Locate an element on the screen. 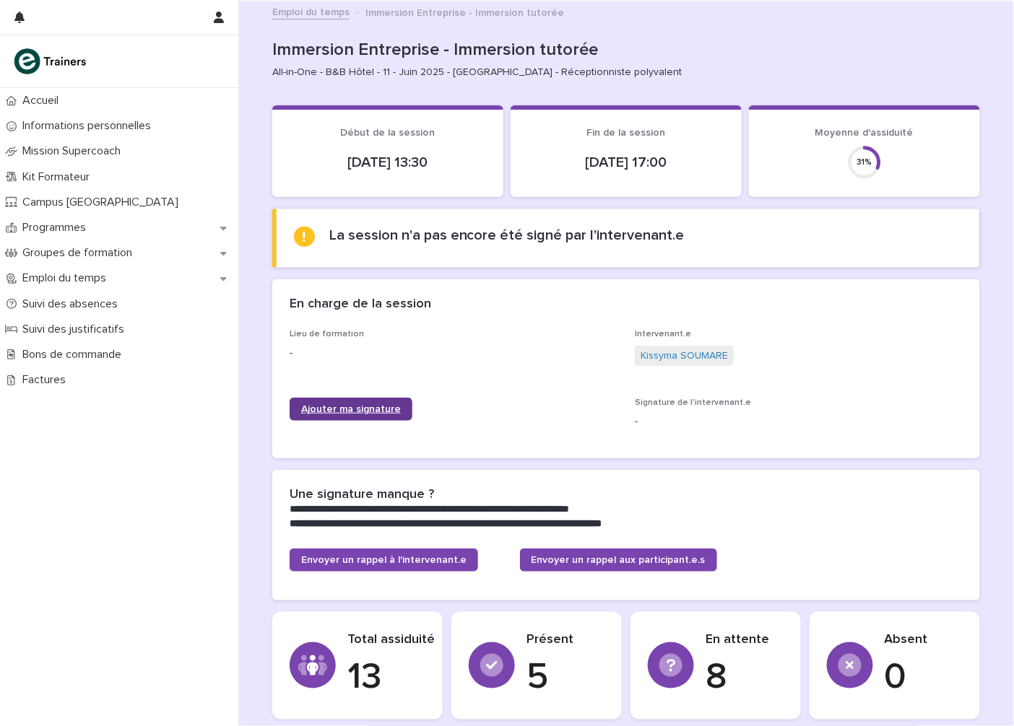 This screenshot has height=726, width=1014. a: Kissyma SOUMARE is located at coordinates (684, 356).